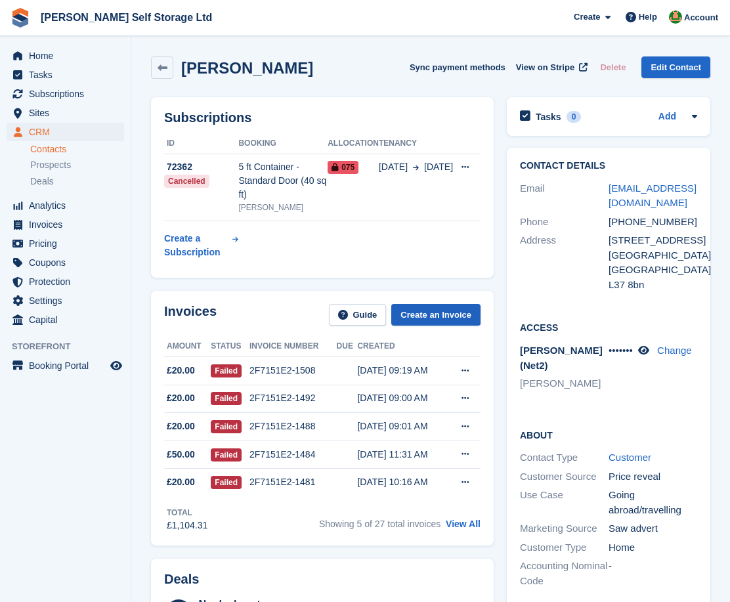 The image size is (730, 602). What do you see at coordinates (283, 181) in the screenshot?
I see `div: 5 ft Container - Standard Door (40 sq ft)` at bounding box center [283, 181].